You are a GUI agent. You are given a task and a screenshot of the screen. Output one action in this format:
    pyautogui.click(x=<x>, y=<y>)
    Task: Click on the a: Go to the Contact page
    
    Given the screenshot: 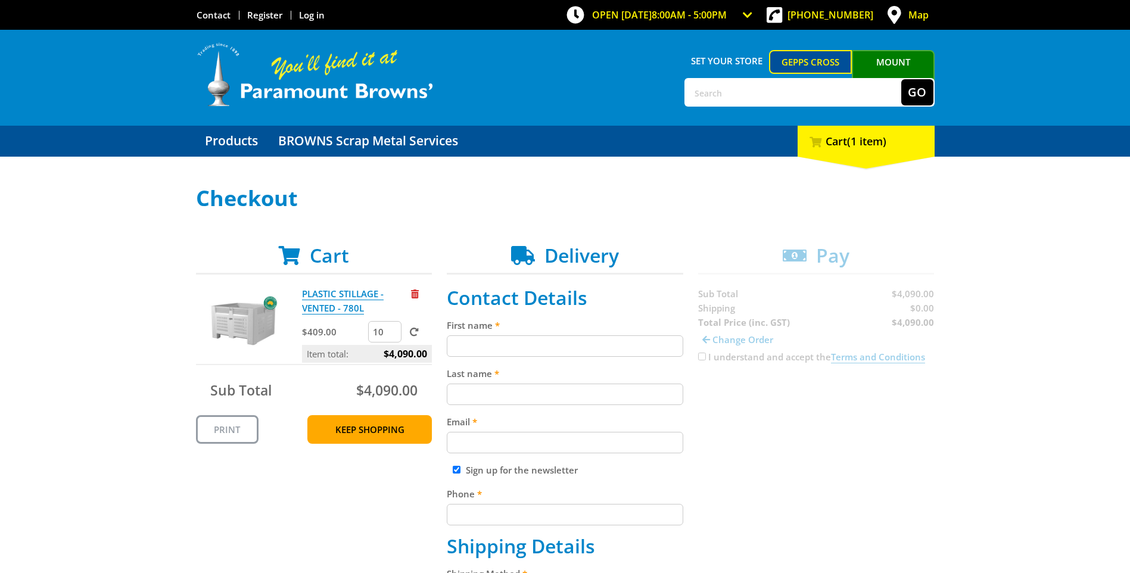 What is the action you would take?
    pyautogui.click(x=213, y=15)
    